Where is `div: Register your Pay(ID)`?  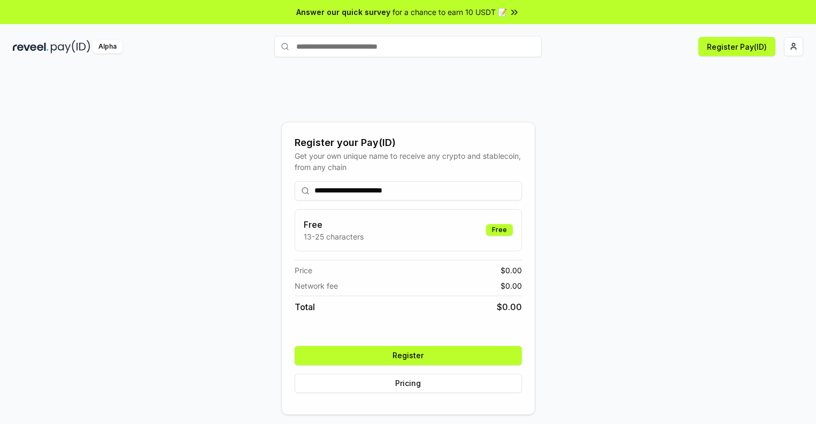 div: Register your Pay(ID) is located at coordinates (408, 143).